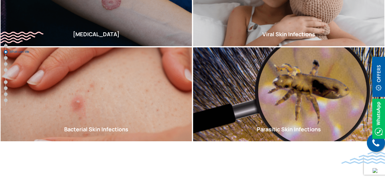 Image resolution: width=385 pixels, height=179 pixels. I want to click on img: bluewave, so click(363, 158).